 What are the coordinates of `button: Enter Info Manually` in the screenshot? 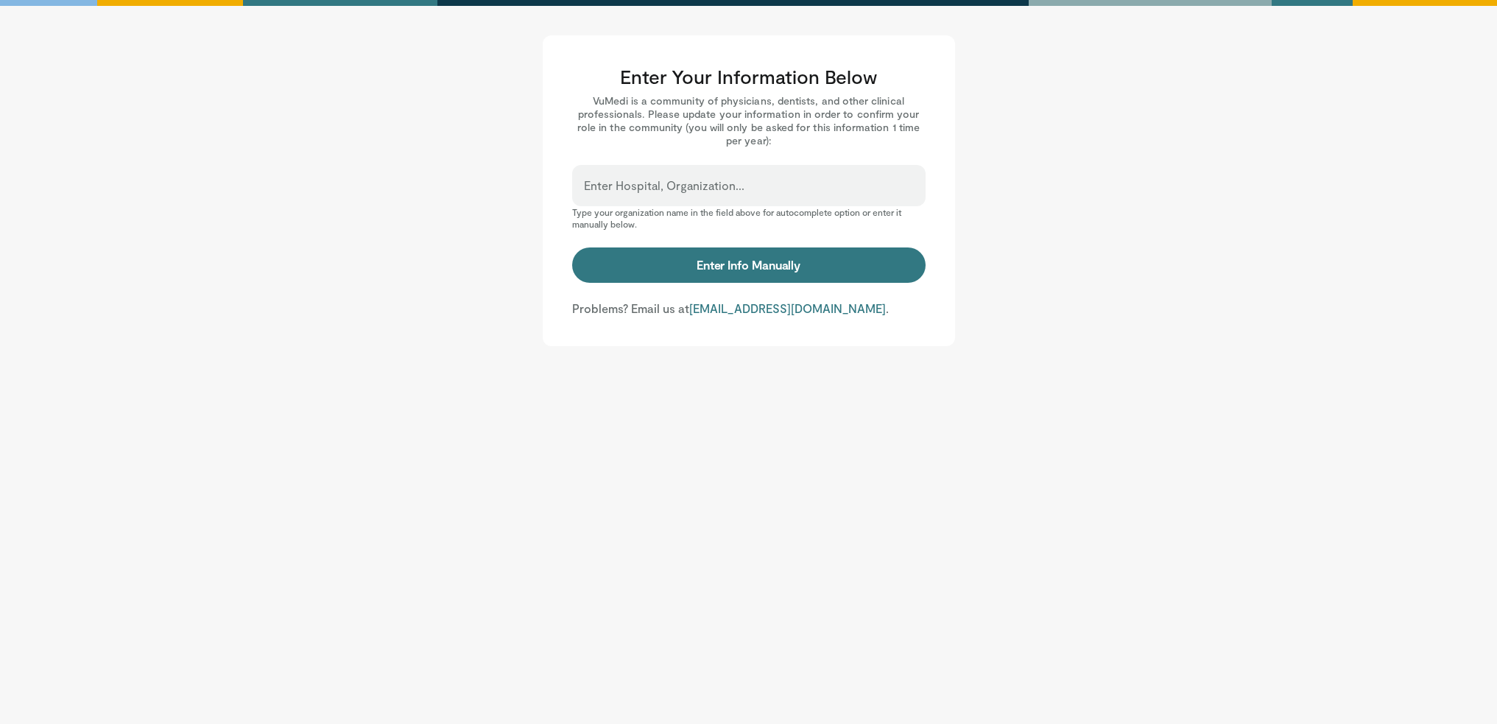 It's located at (749, 265).